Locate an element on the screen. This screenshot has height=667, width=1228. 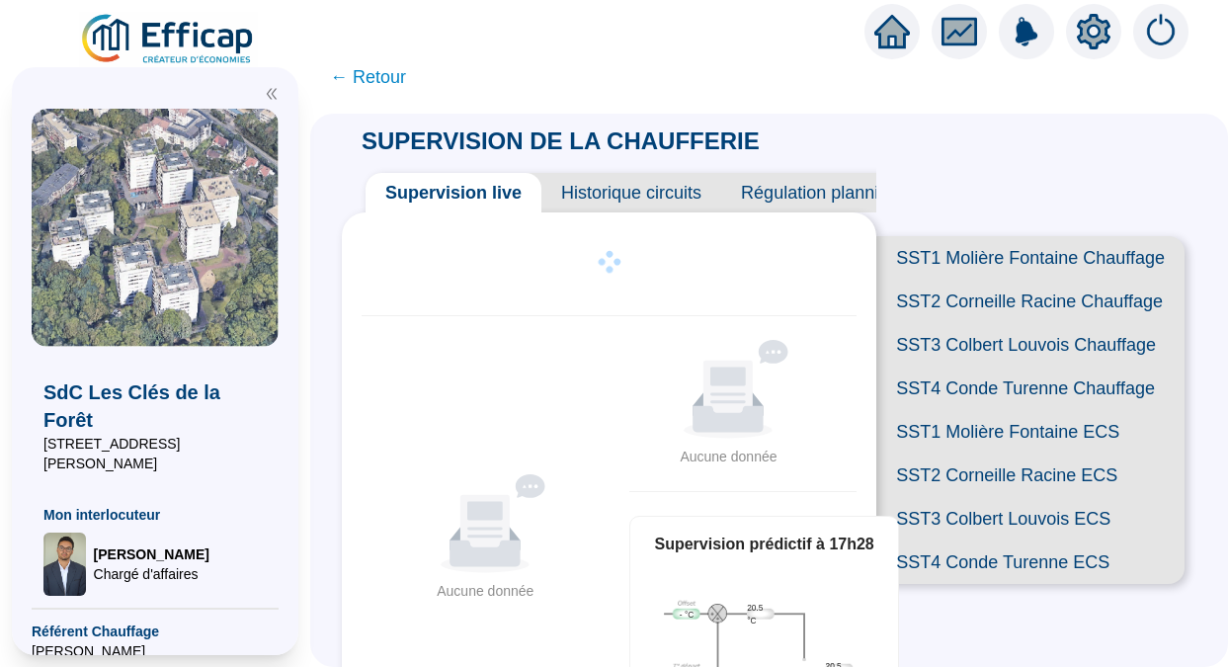
span: SST2 Corneille Racine Chauffage is located at coordinates (1030, 301).